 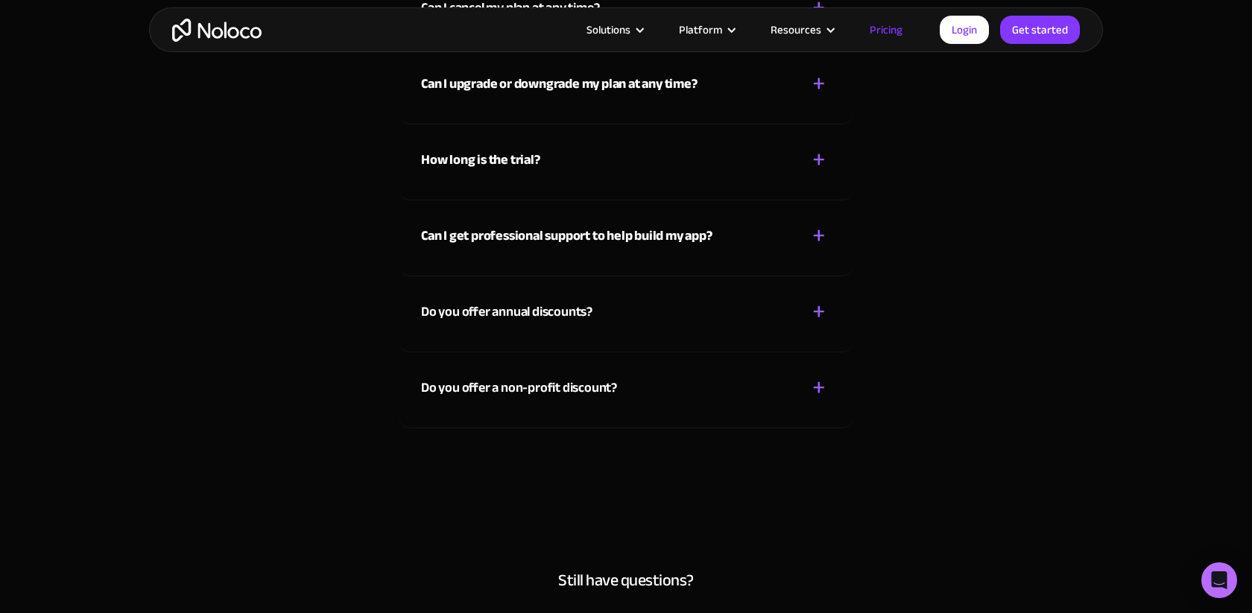 I want to click on a: Login, so click(x=964, y=30).